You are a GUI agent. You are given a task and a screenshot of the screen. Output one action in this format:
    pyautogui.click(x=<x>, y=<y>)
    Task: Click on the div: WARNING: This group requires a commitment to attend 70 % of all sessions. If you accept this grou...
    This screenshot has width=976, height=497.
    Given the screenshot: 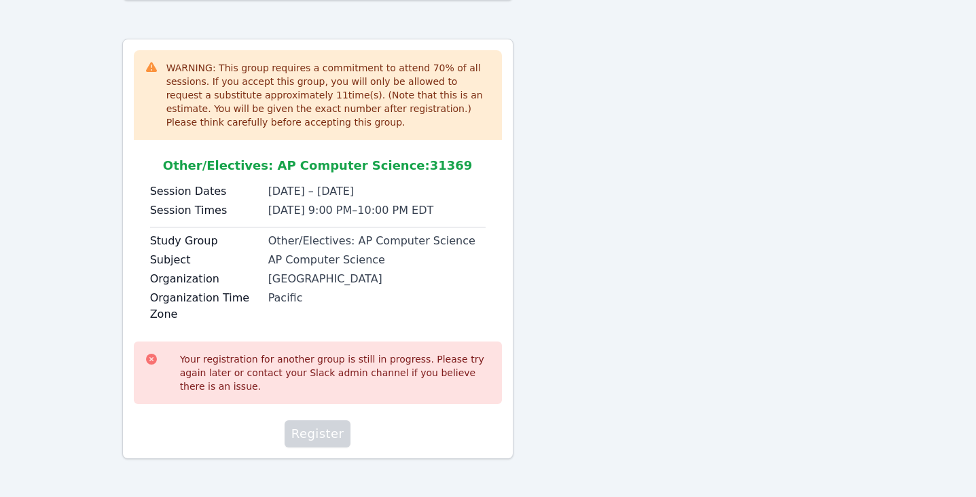 What is the action you would take?
    pyautogui.click(x=329, y=95)
    